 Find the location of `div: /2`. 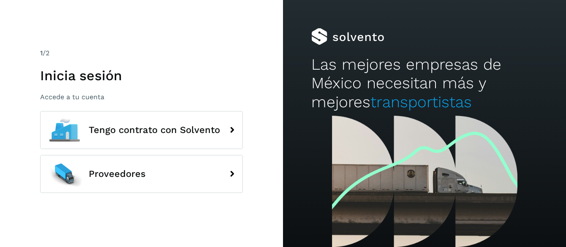

div: /2 is located at coordinates (141, 53).